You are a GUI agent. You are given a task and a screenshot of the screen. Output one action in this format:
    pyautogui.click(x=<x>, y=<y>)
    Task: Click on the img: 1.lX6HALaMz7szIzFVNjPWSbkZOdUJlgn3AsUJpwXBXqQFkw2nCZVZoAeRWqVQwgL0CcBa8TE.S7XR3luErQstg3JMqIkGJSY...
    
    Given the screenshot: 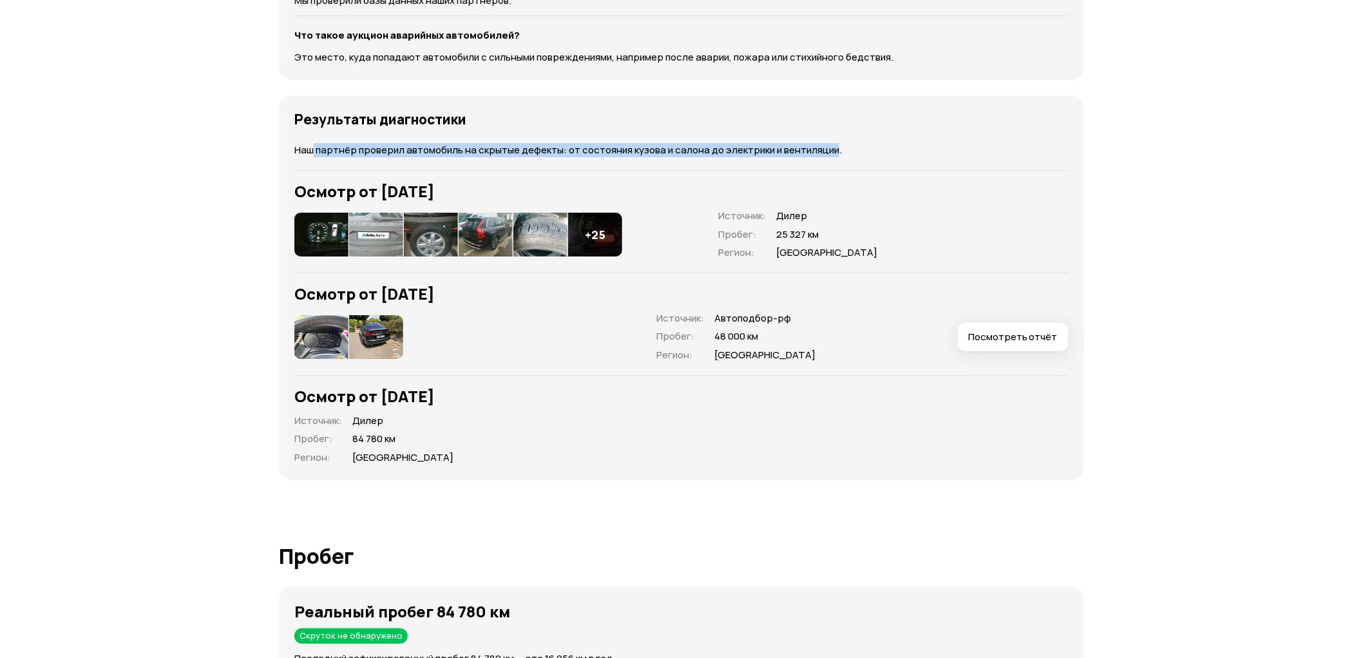 What is the action you would take?
    pyautogui.click(x=322, y=235)
    